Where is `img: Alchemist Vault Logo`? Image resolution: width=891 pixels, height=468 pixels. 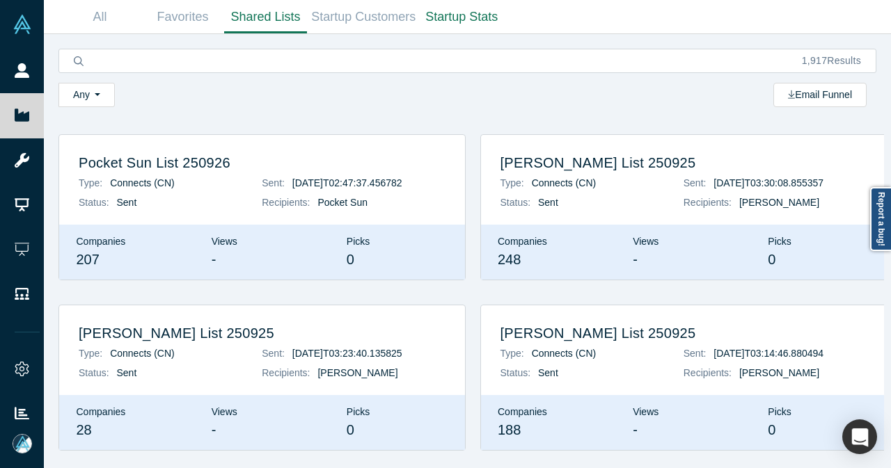 img: Alchemist Vault Logo is located at coordinates (22, 24).